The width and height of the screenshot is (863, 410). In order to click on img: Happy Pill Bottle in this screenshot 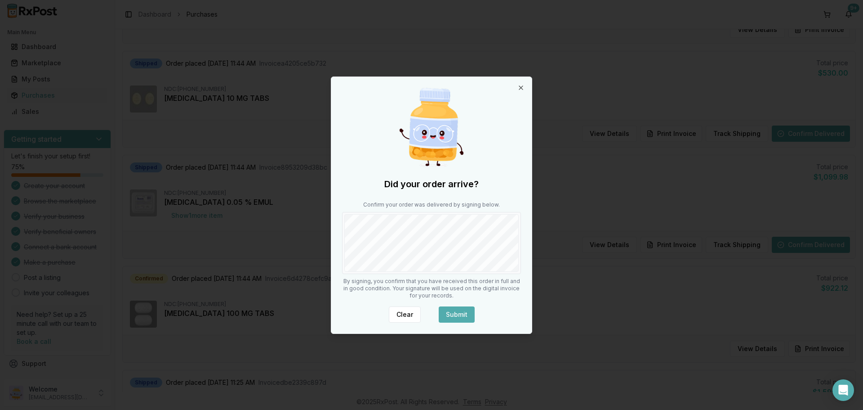, I will do `click(432, 127)`.